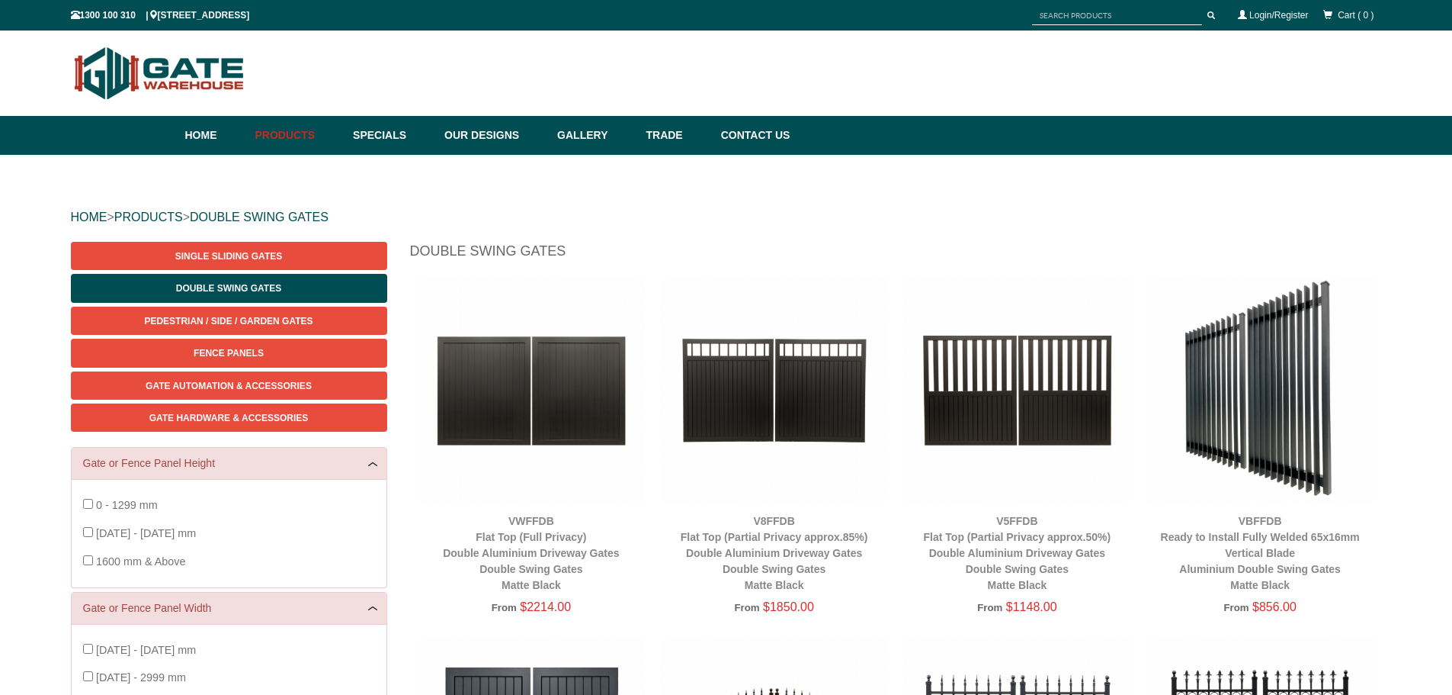  I want to click on a: Login/Register, so click(1279, 15).